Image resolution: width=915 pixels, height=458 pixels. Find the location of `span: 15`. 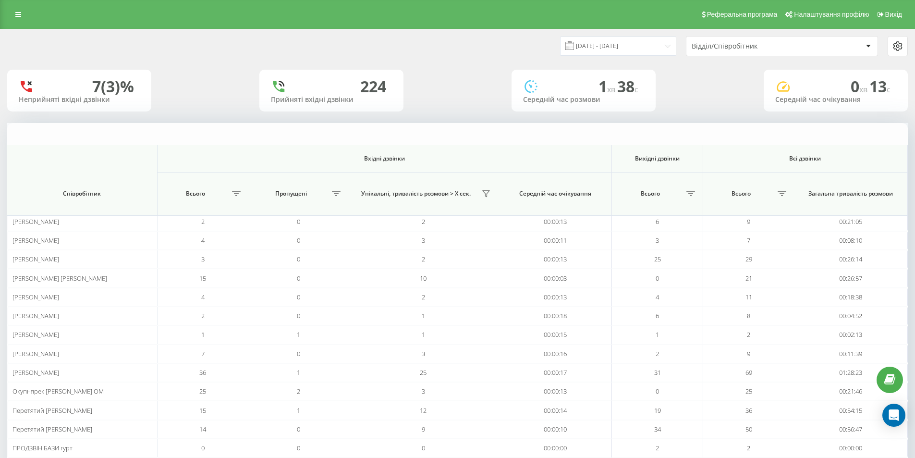

span: 15 is located at coordinates (203, 278).